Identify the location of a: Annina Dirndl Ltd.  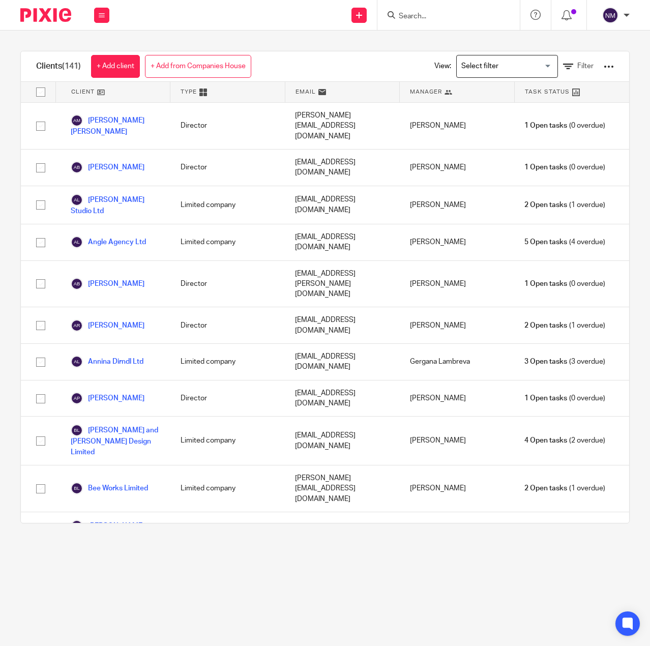
(107, 361).